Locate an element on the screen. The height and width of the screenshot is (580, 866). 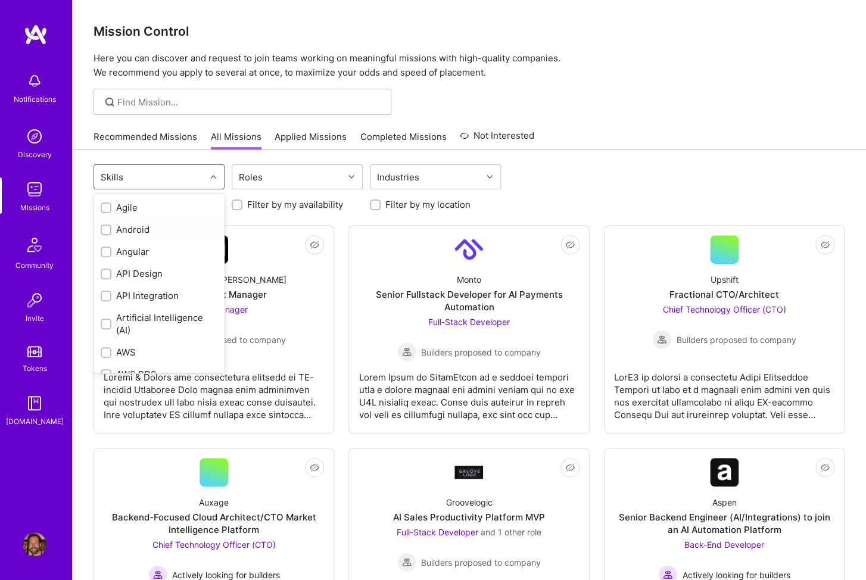
h3: Mission Control is located at coordinates (469, 31).